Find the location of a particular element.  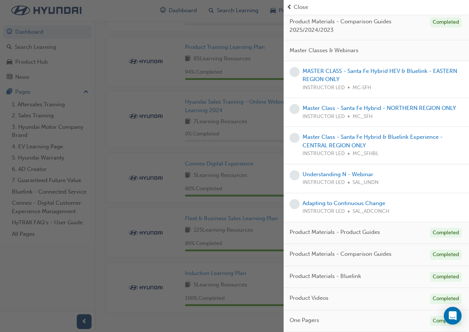

span: Product Materials - Product Guides is located at coordinates (335, 232).